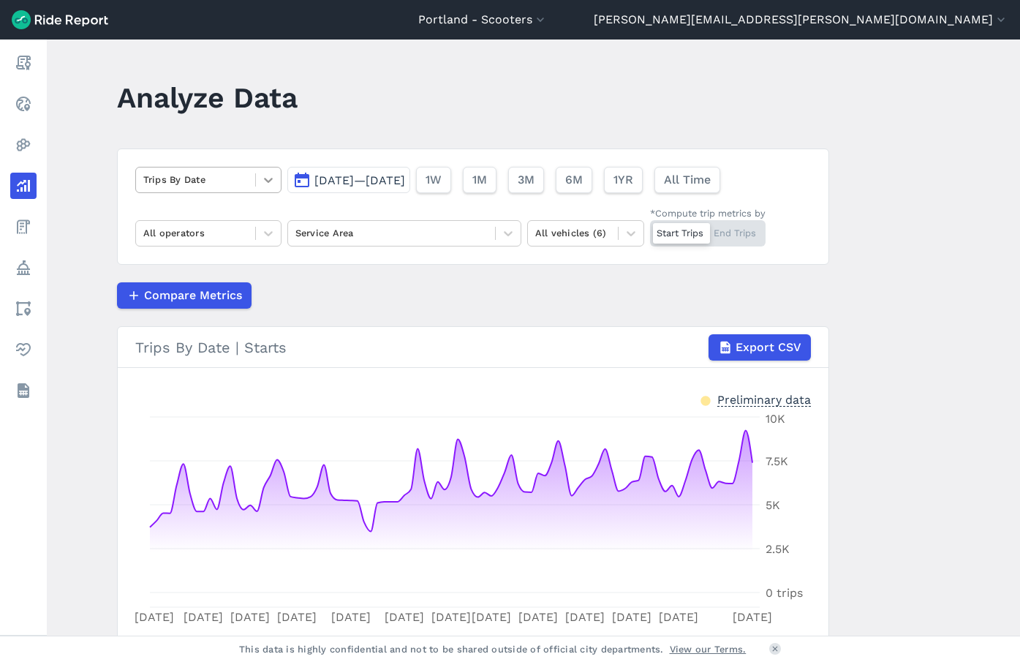 The image size is (1020, 662). What do you see at coordinates (687, 180) in the screenshot?
I see `button: All Time` at bounding box center [687, 180].